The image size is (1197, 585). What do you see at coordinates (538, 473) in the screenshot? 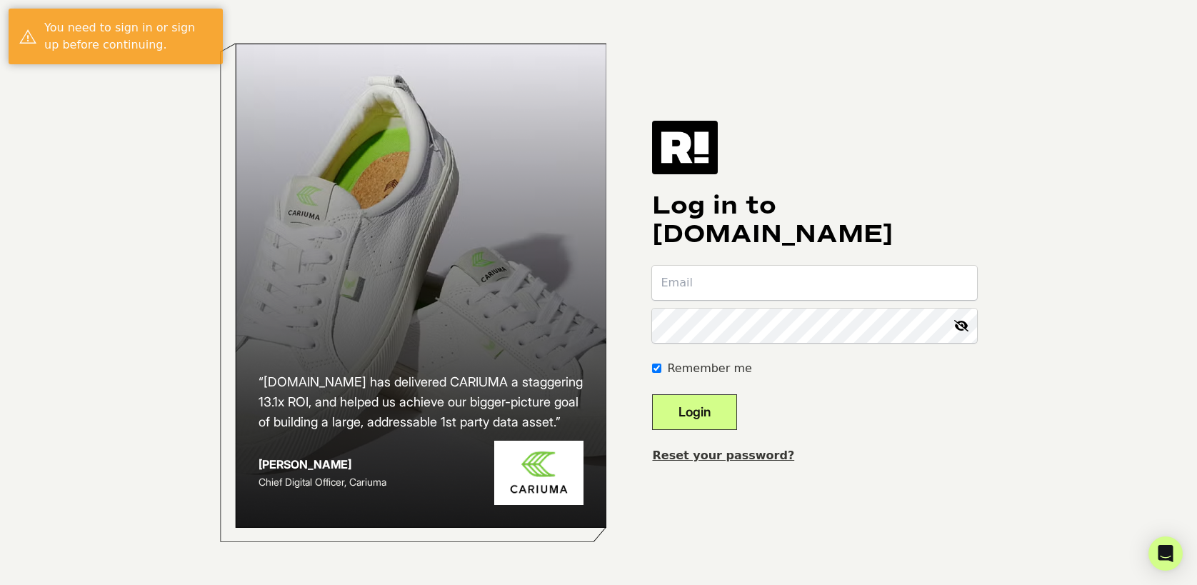
I see `img: Cariuma` at bounding box center [538, 473].